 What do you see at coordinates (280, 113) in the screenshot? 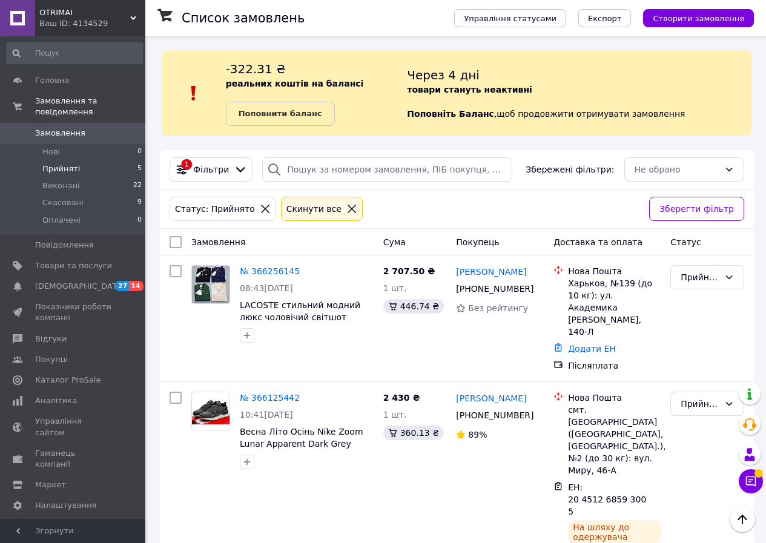
I see `b: Поповнити баланс` at bounding box center [280, 113].